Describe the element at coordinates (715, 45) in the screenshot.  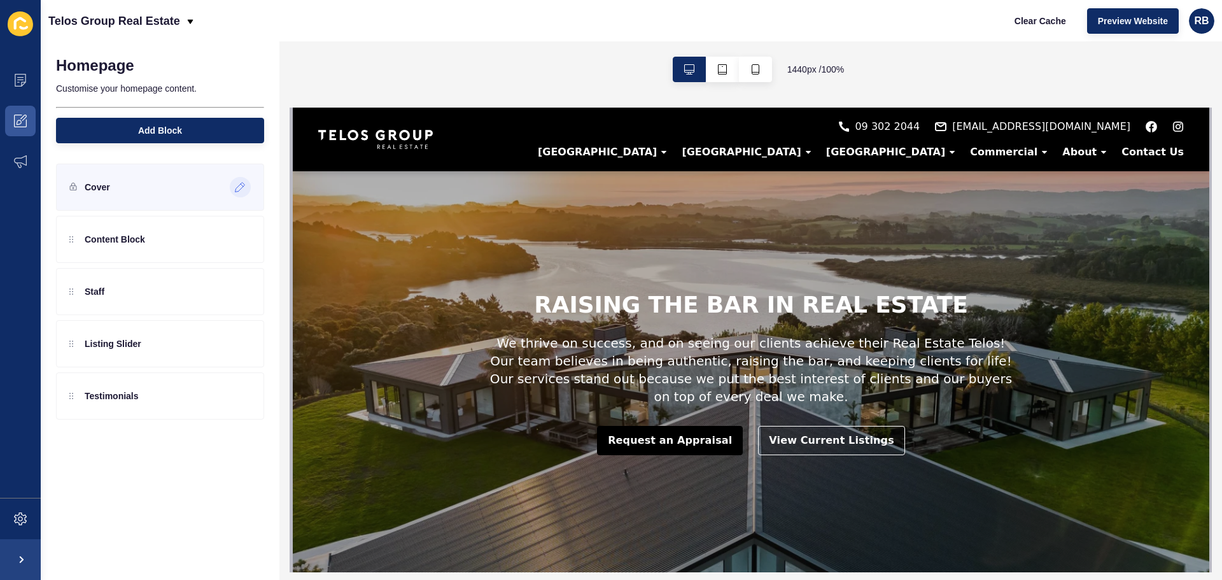
I see `div: Commercial` at that location.